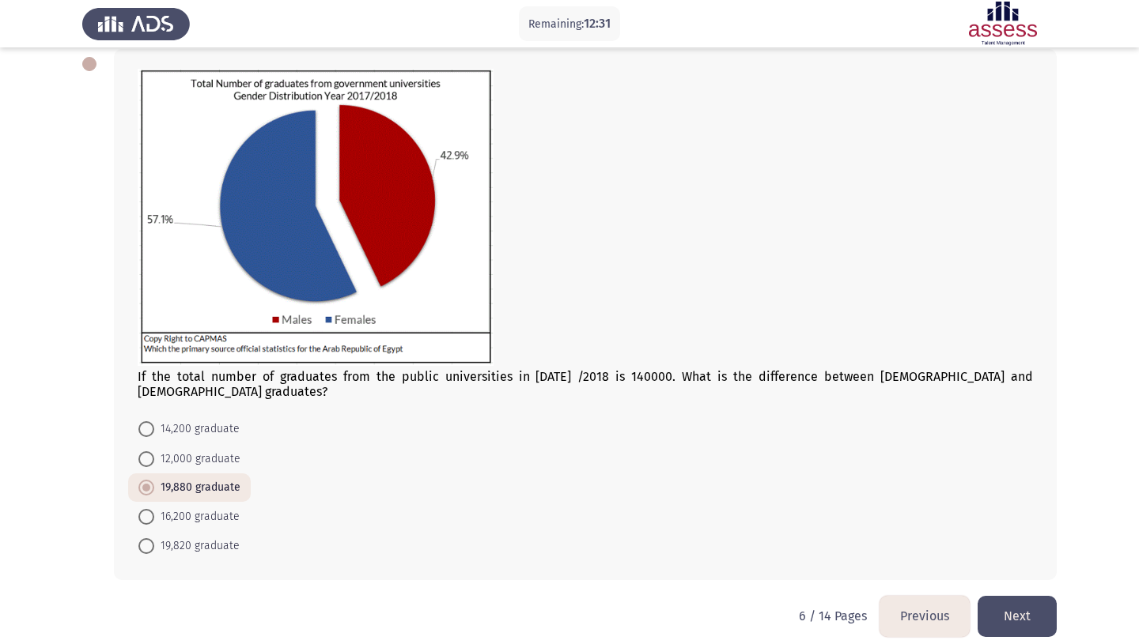 The width and height of the screenshot is (1139, 644). I want to click on button: load previous page, so click(924, 616).